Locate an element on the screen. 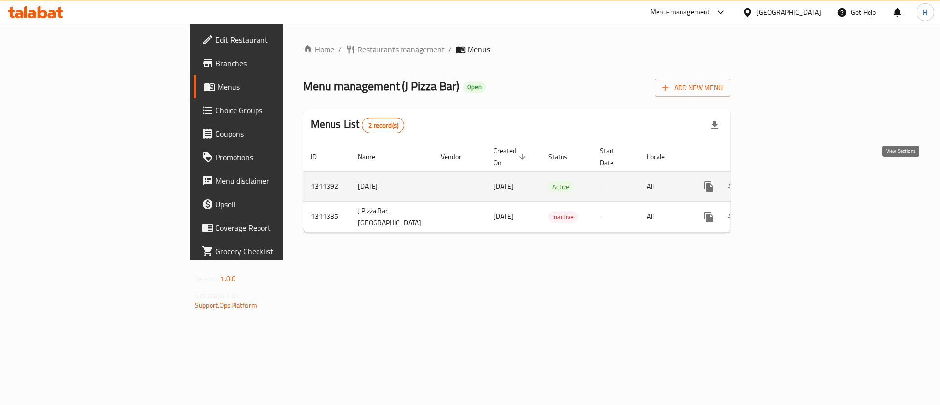 This screenshot has width=940, height=405. span: Edit Restaurant is located at coordinates (277, 40).